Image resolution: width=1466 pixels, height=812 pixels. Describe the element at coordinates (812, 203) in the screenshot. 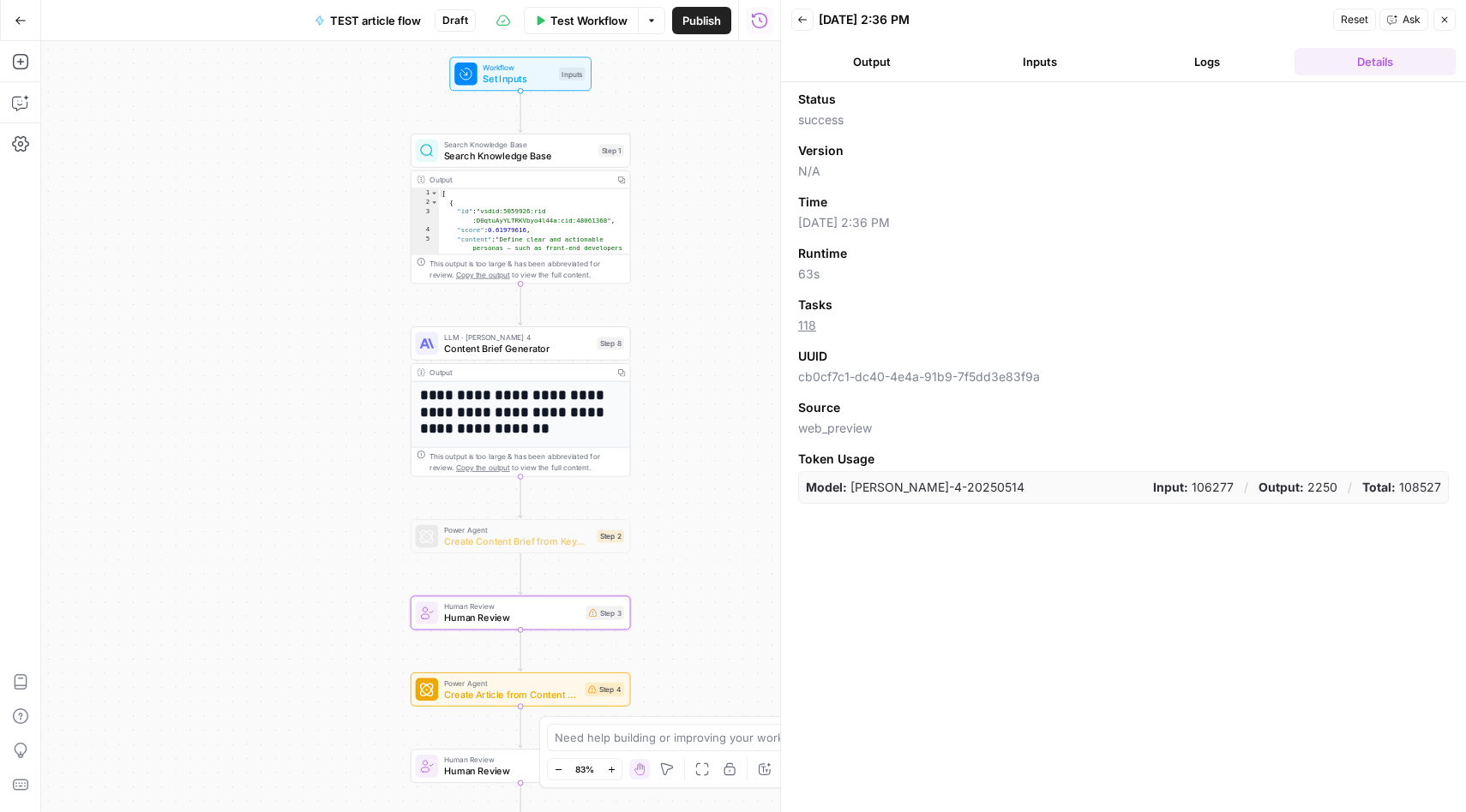

I see `span: Time` at that location.